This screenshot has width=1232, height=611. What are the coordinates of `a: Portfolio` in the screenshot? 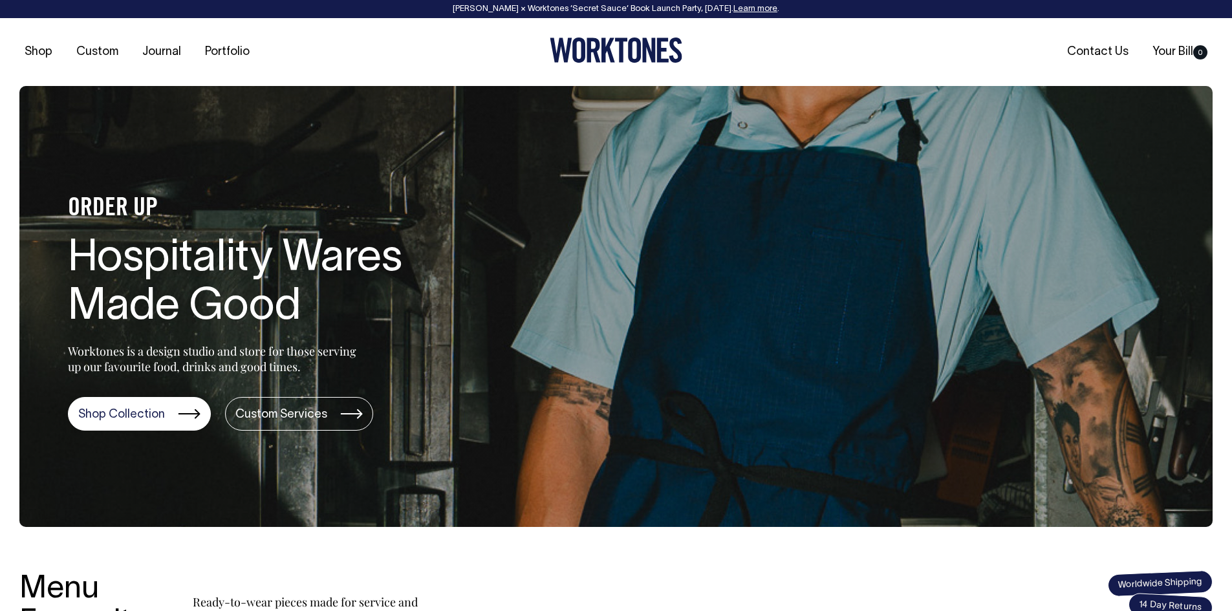 It's located at (227, 52).